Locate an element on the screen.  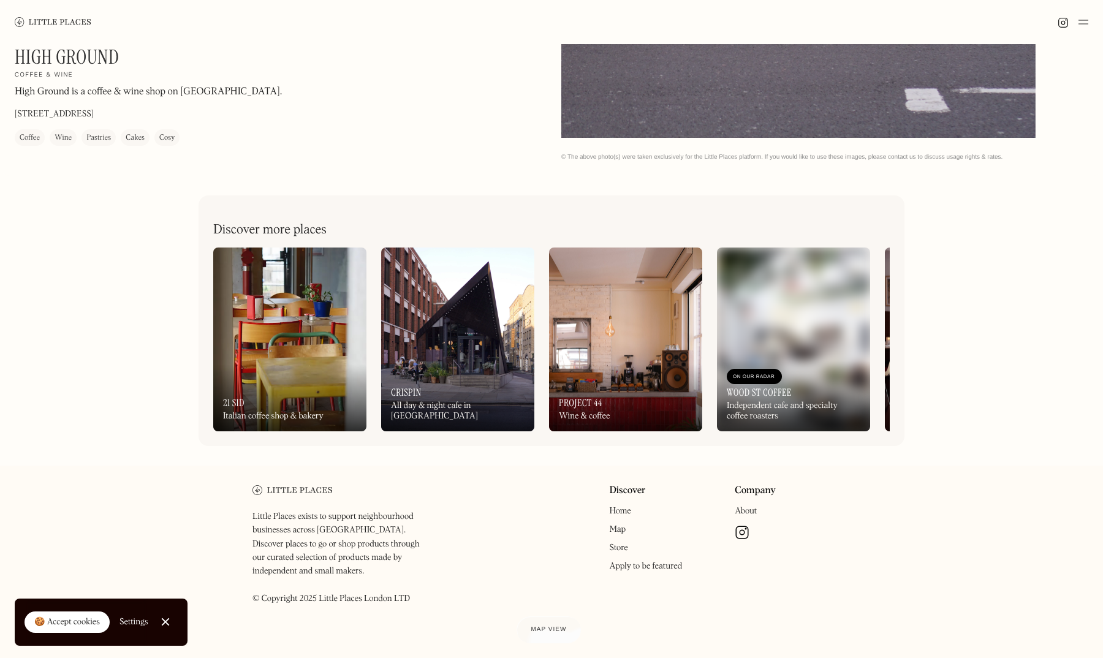
h1: High Ground is located at coordinates (67, 57).